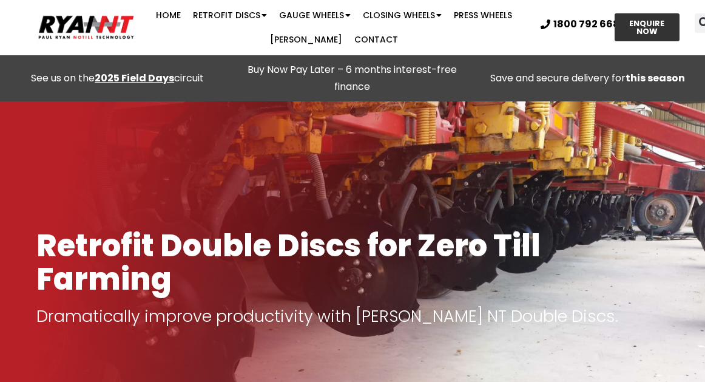 This screenshot has width=705, height=382. What do you see at coordinates (315, 15) in the screenshot?
I see `a: Gauge Wheels` at bounding box center [315, 15].